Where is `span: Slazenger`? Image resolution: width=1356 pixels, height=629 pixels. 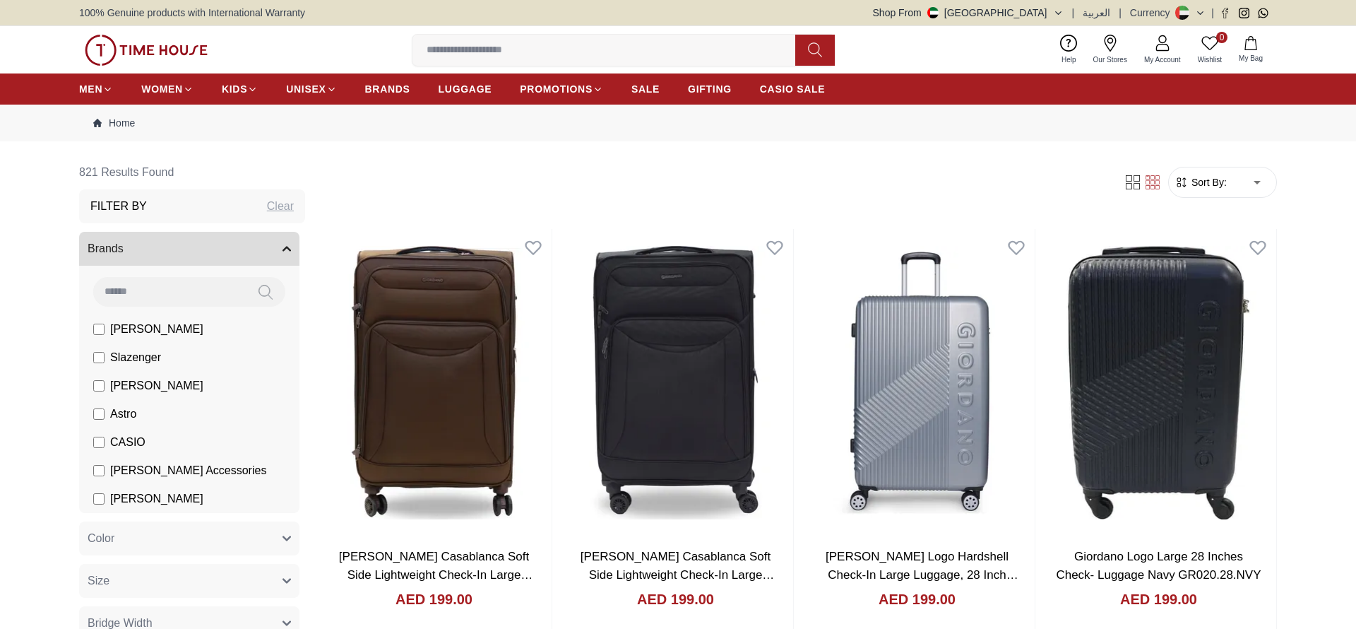
span: Slazenger is located at coordinates (136, 357).